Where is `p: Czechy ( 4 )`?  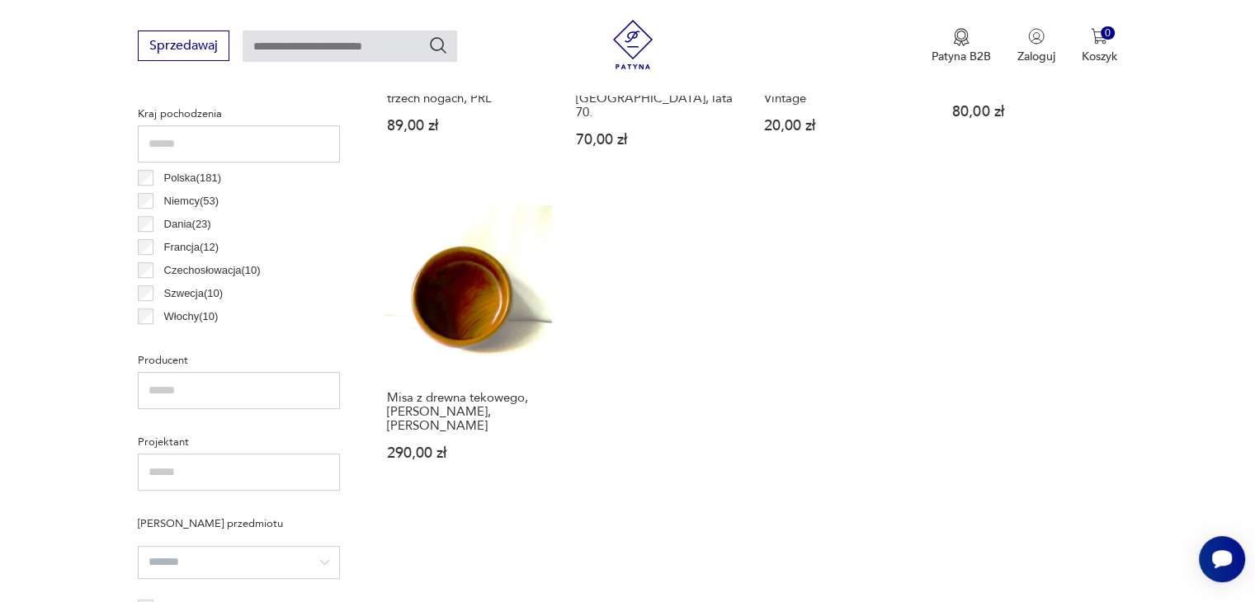 p: Czechy ( 4 ) is located at coordinates (188, 340).